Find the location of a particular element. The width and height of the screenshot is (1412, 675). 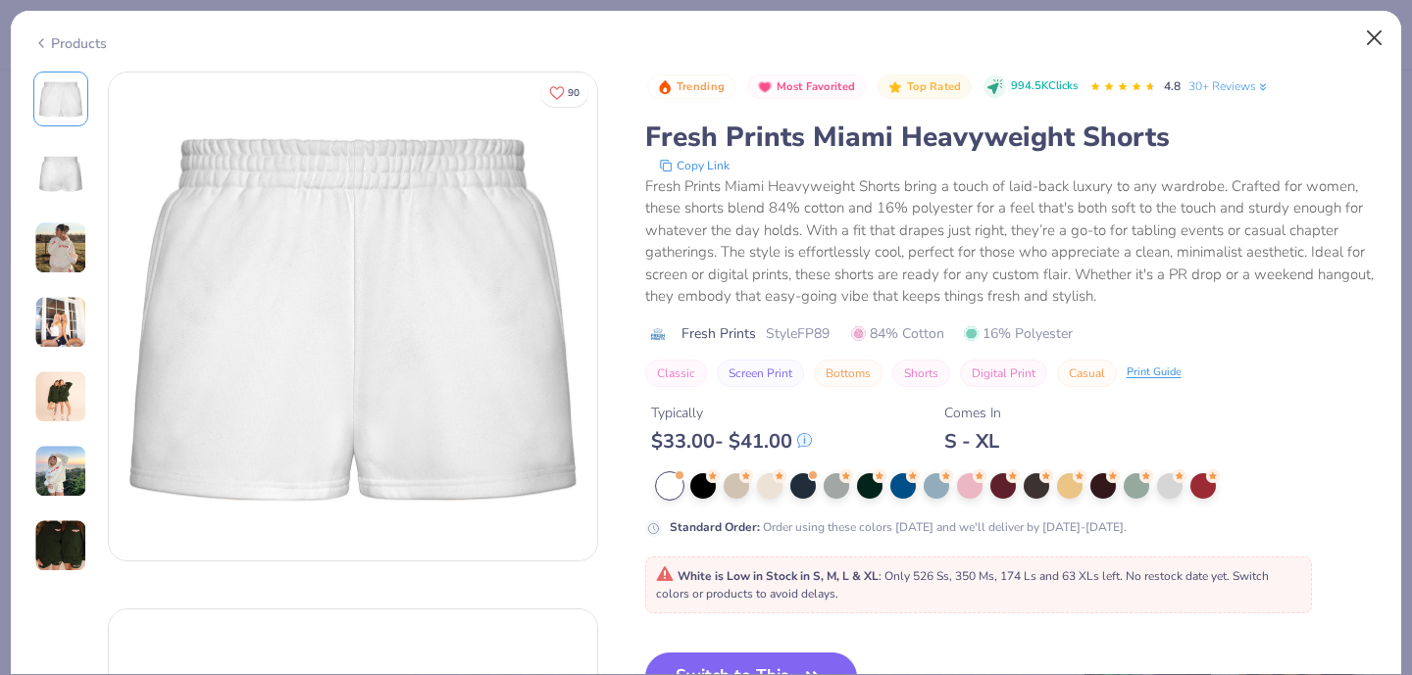

button: Casual is located at coordinates (1086, 373).